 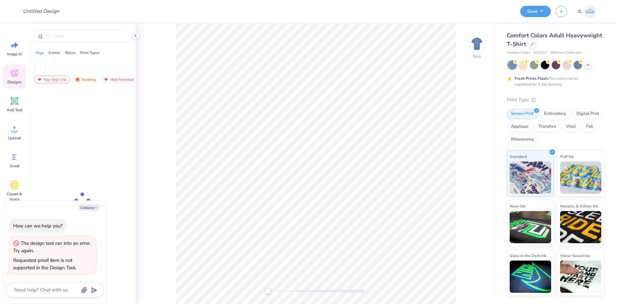 I want to click on button: Collapse, so click(x=89, y=207).